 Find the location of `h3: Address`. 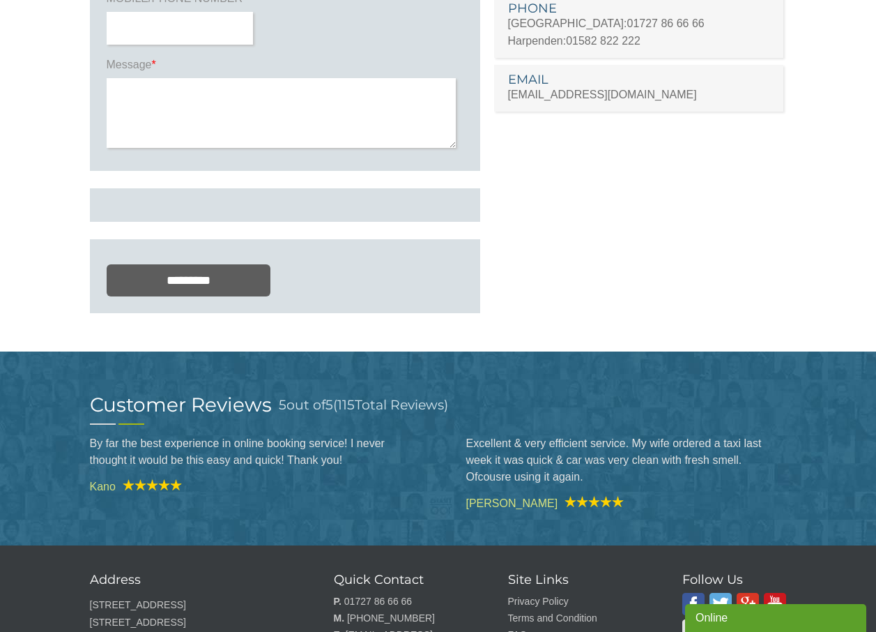

h3: Address is located at coordinates (195, 579).